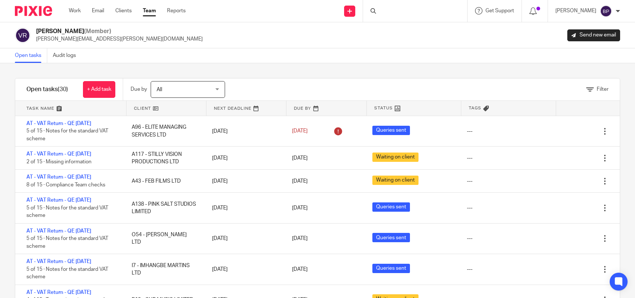  I want to click on span: (Member), so click(97, 31).